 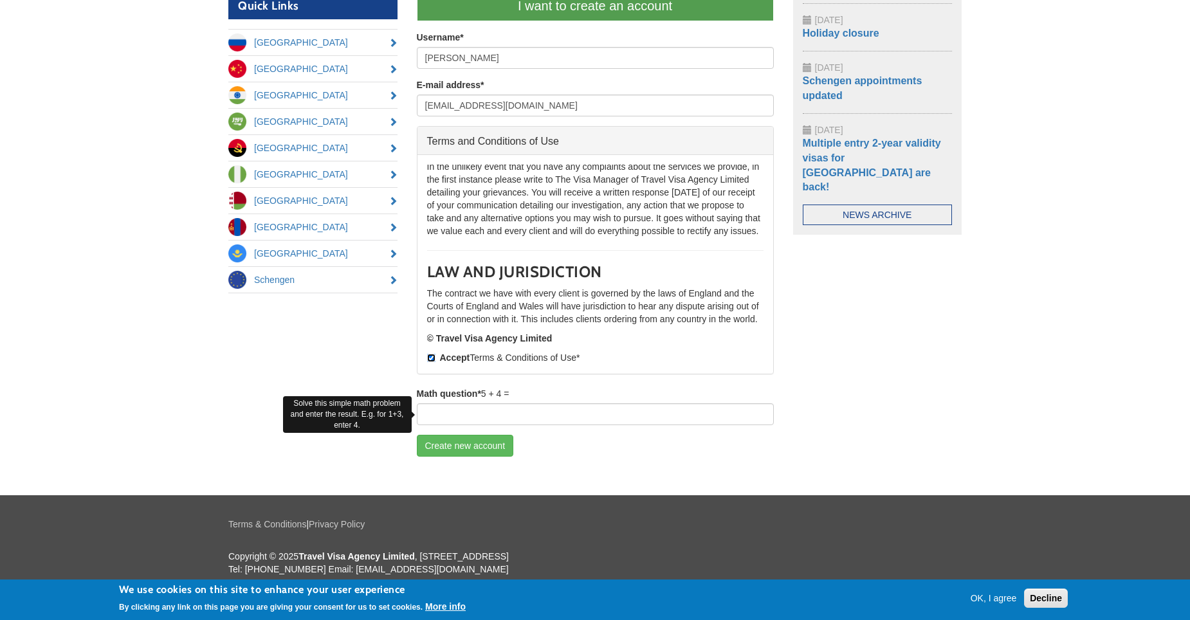 I want to click on button: More info, so click(x=445, y=607).